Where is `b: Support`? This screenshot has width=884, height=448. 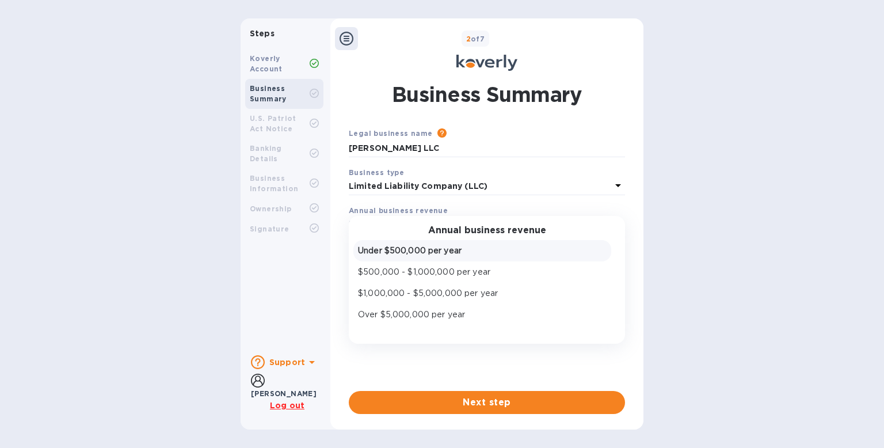 b: Support is located at coordinates (287, 362).